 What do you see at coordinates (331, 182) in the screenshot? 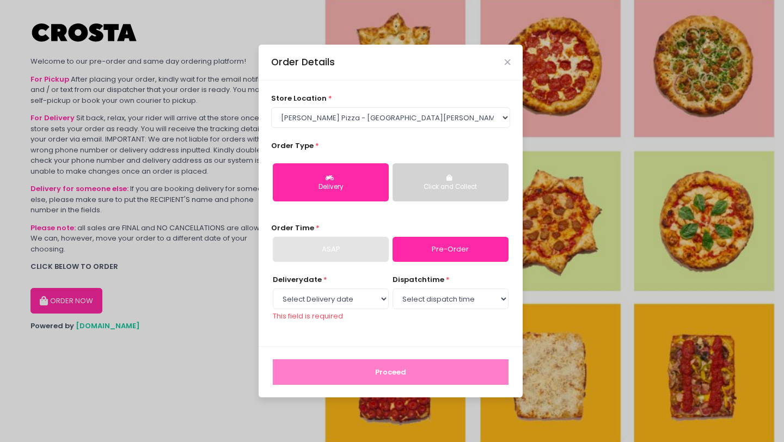
I see `button: Delivery` at bounding box center [331, 182].